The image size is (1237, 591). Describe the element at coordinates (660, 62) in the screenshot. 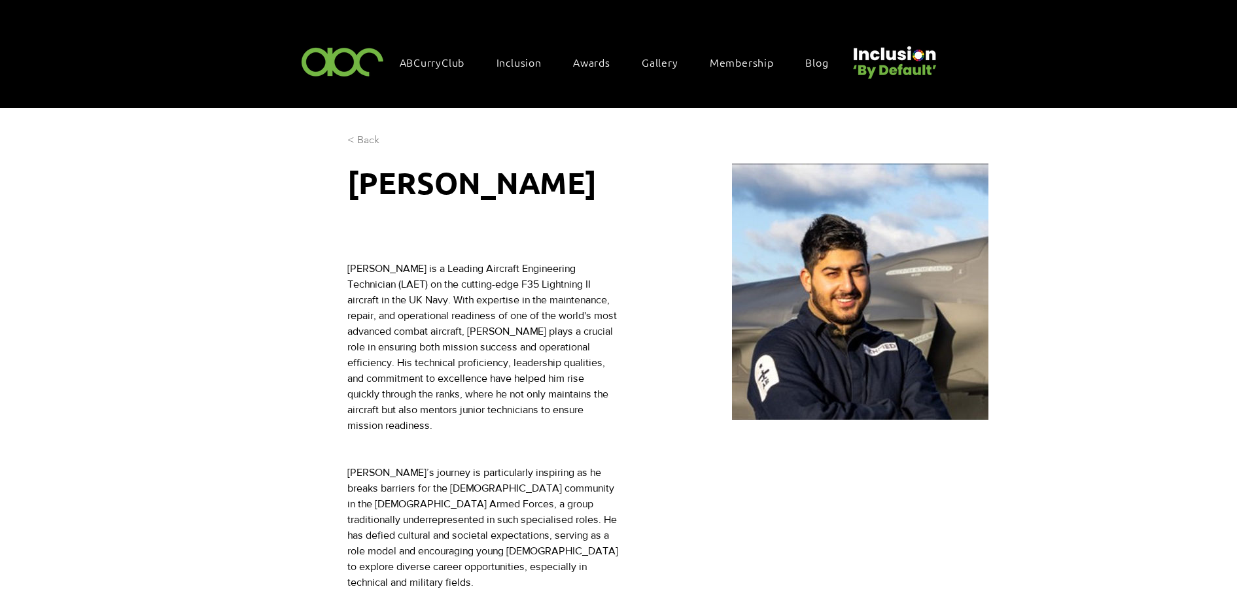

I see `span: Gallery` at that location.